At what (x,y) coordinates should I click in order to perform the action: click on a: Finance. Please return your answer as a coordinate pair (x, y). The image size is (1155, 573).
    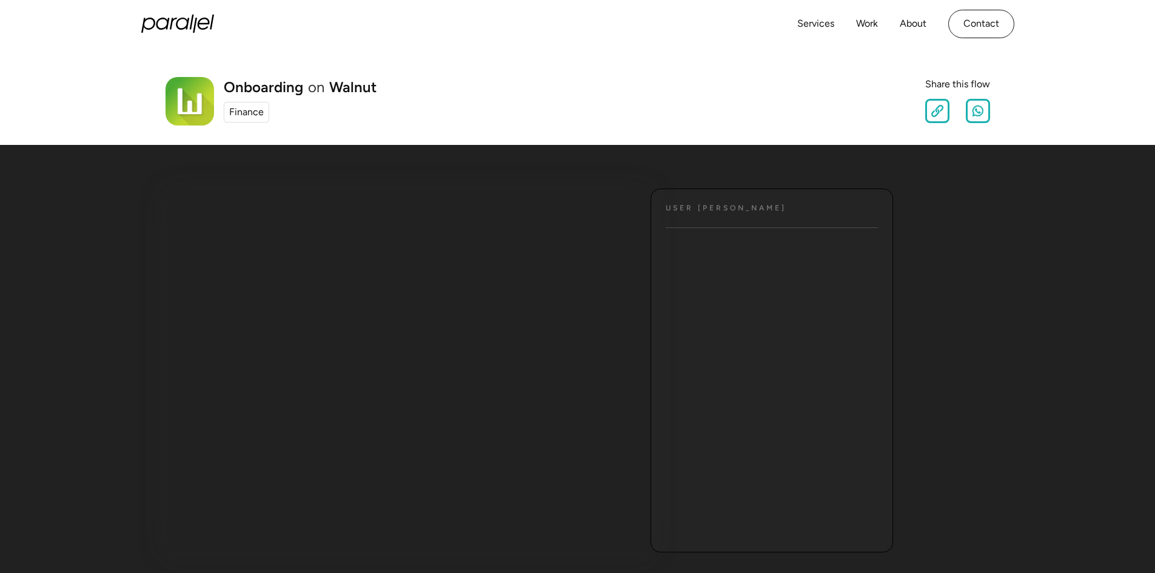
    Looking at the image, I should click on (246, 112).